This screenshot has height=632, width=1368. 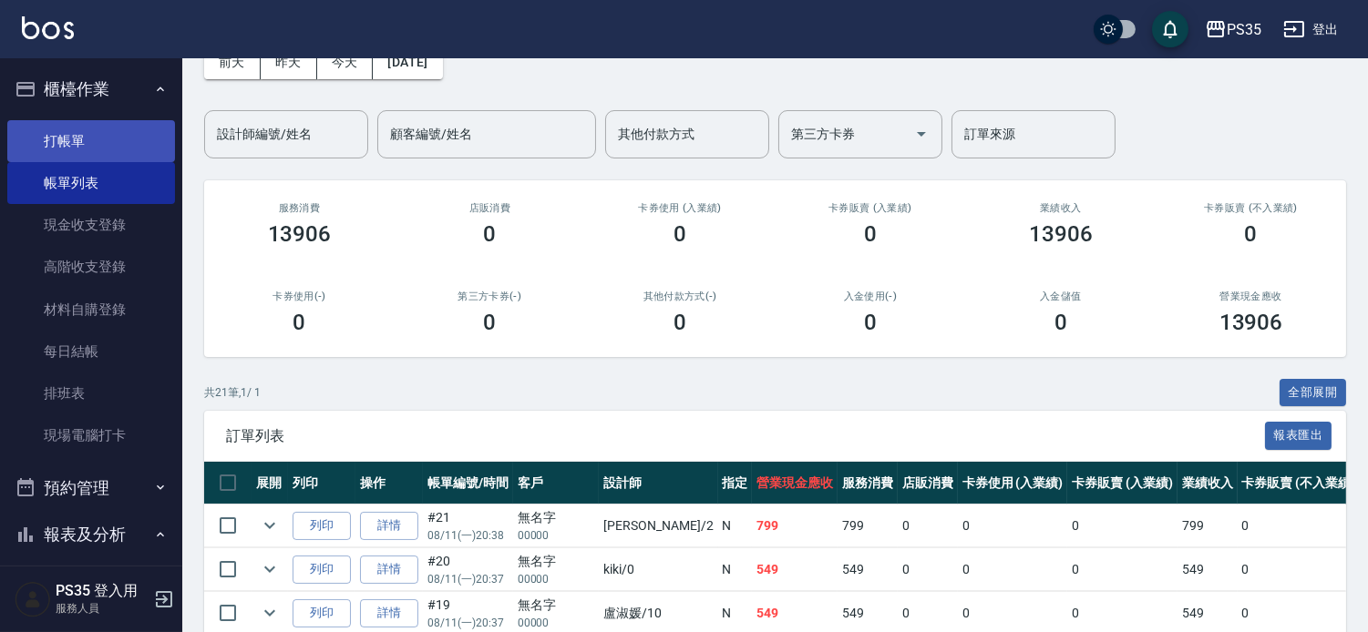 I want to click on h2: 其他付款方式(-), so click(x=680, y=296).